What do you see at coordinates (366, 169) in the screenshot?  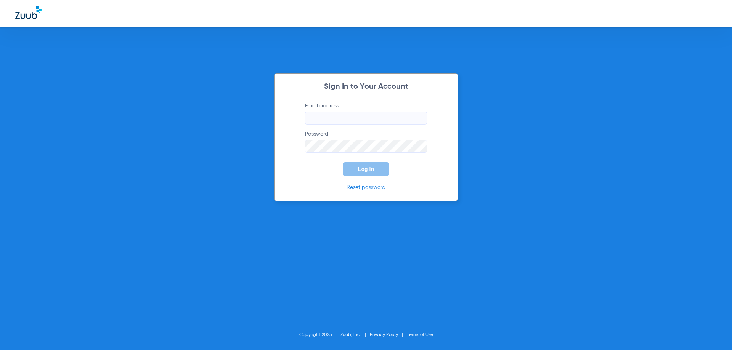 I see `button: Log In` at bounding box center [366, 169].